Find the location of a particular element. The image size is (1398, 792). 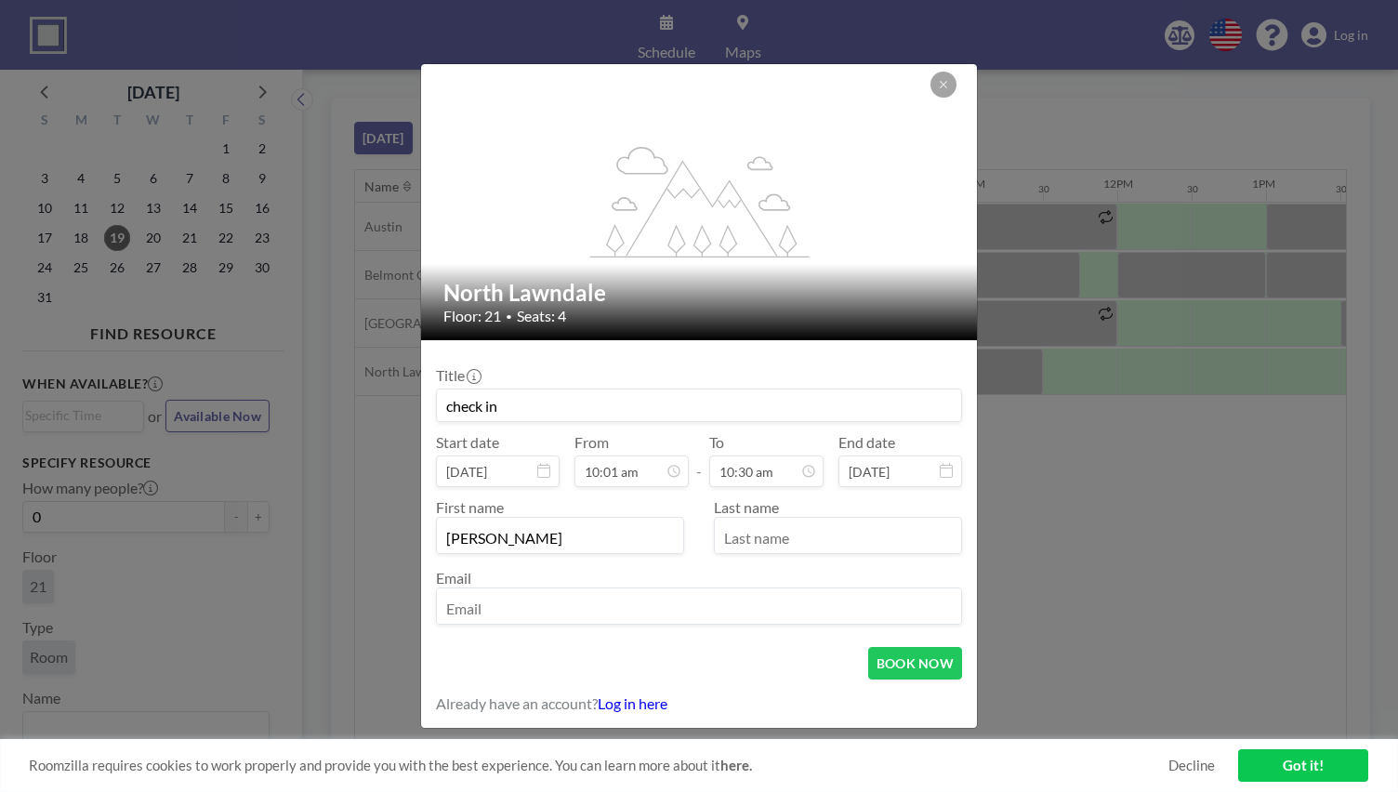

span: Already have an account? is located at coordinates (517, 704).